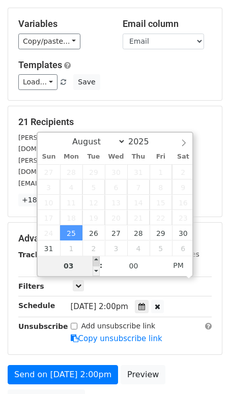 Image resolution: width=230 pixels, height=394 pixels. I want to click on strong: Unsubscribe, so click(43, 326).